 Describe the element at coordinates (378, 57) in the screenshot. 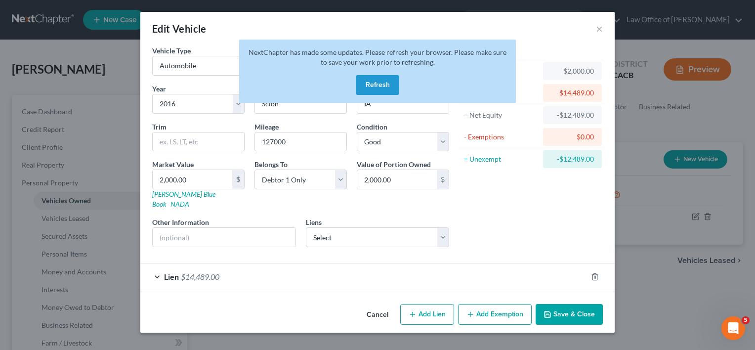

I see `span: NextChapter has made some updates. Please refresh your browser. Please make sure to save your wor...` at that location.